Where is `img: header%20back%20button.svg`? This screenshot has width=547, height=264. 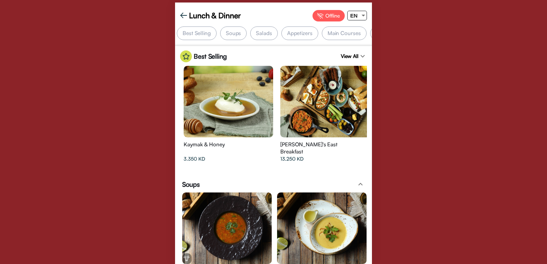 img: header%20back%20button.svg is located at coordinates (184, 15).